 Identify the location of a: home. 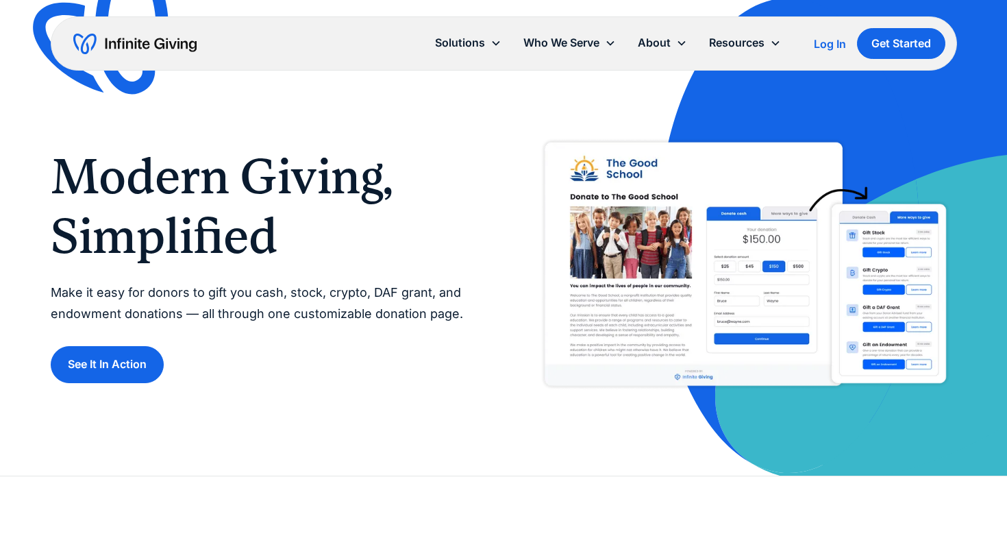
(135, 44).